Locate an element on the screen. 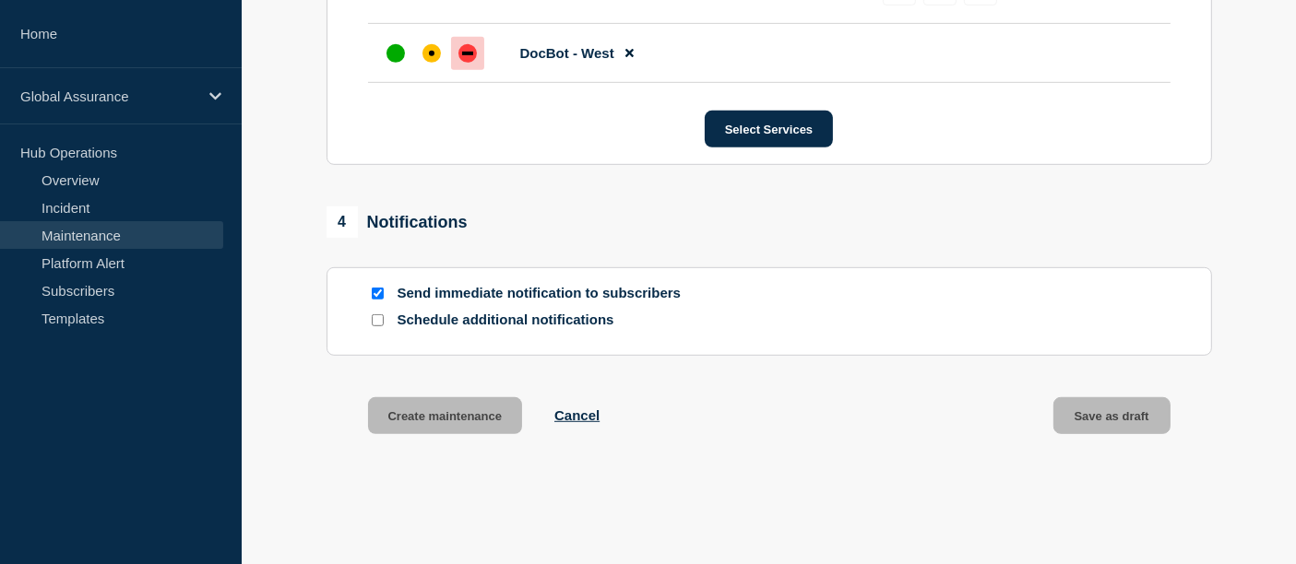 This screenshot has height=564, width=1296. div: down is located at coordinates (468, 53).